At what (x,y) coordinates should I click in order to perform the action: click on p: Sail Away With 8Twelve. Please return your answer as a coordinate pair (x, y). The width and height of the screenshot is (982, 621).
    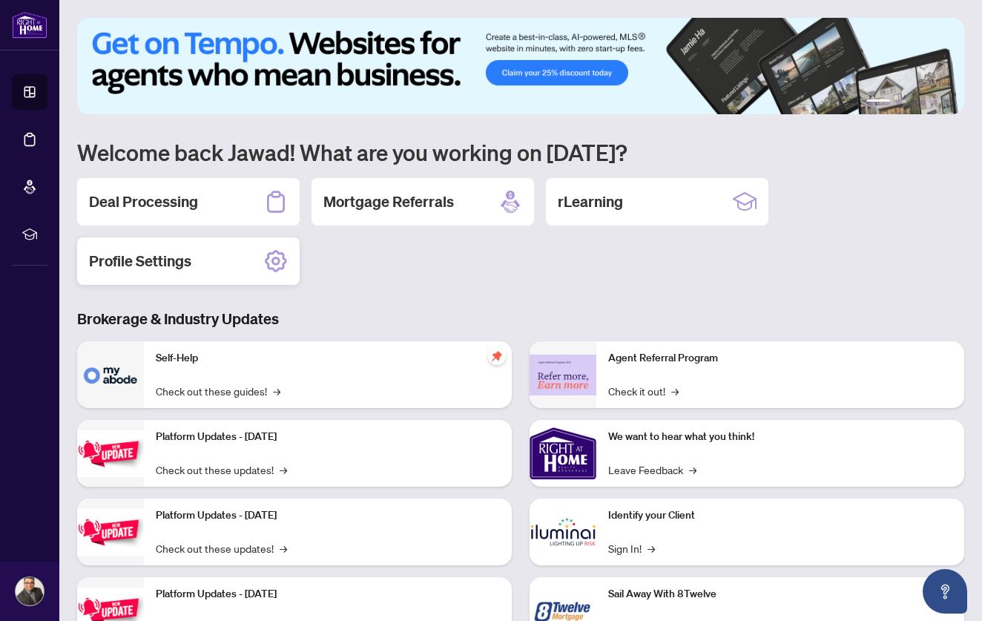
    Looking at the image, I should click on (780, 594).